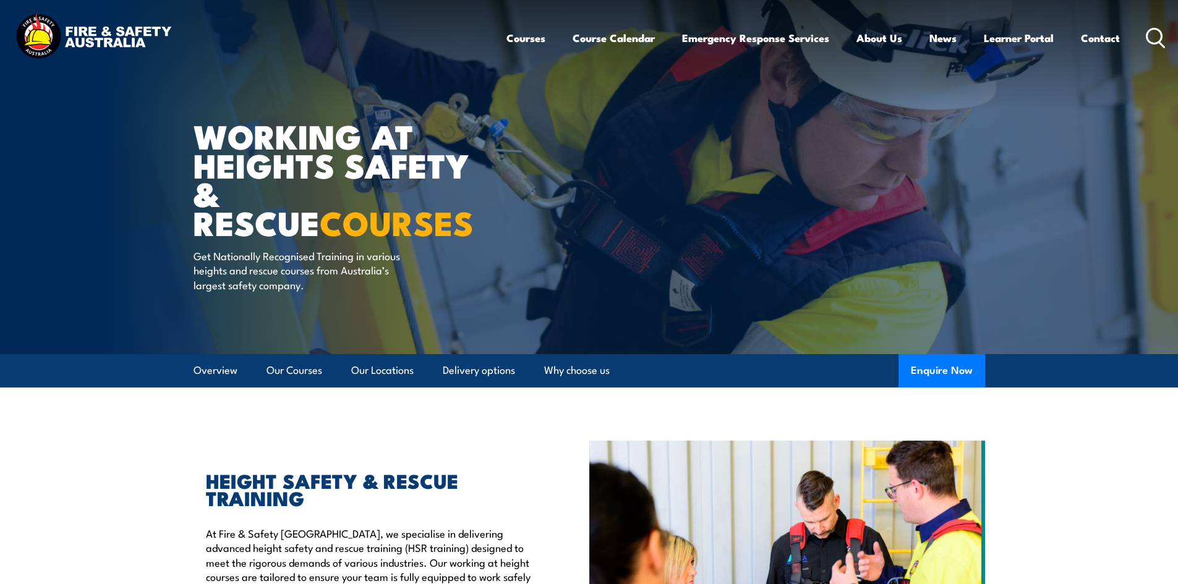 Image resolution: width=1178 pixels, height=584 pixels. Describe the element at coordinates (943, 38) in the screenshot. I see `a: News` at that location.